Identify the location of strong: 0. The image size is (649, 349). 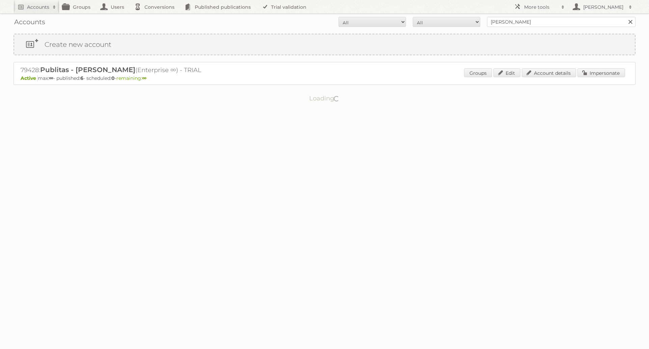
(113, 78).